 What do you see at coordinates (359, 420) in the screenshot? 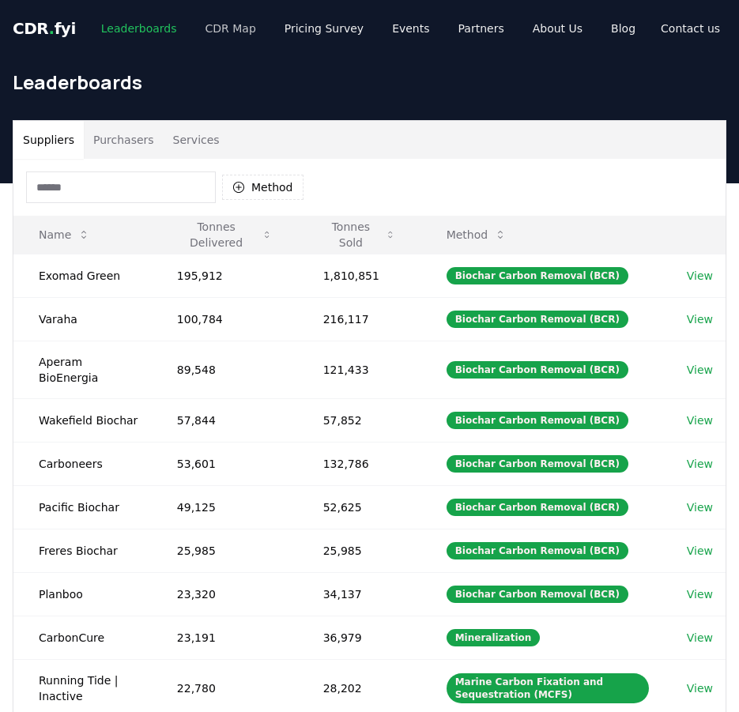
I see `td: 57,852` at bounding box center [359, 420].